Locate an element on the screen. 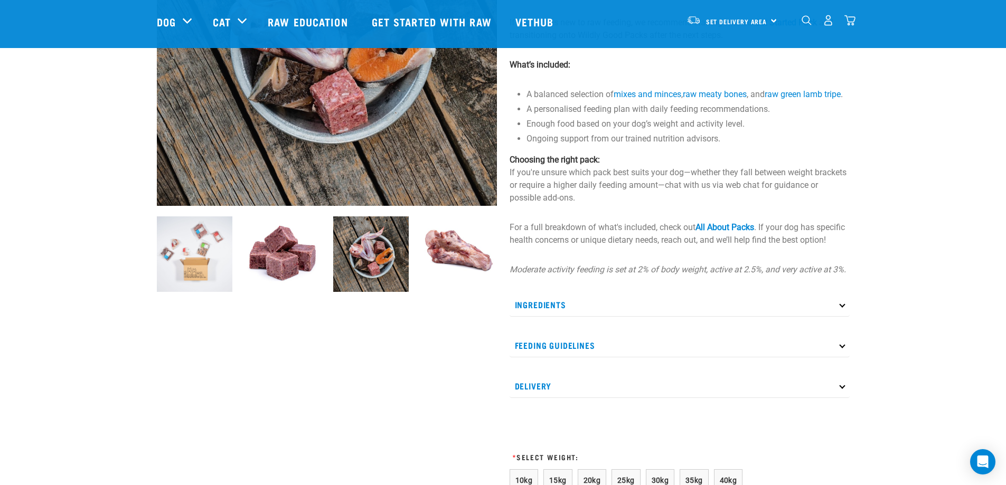 Image resolution: width=1006 pixels, height=485 pixels. strong: What’s included: is located at coordinates (540, 64).